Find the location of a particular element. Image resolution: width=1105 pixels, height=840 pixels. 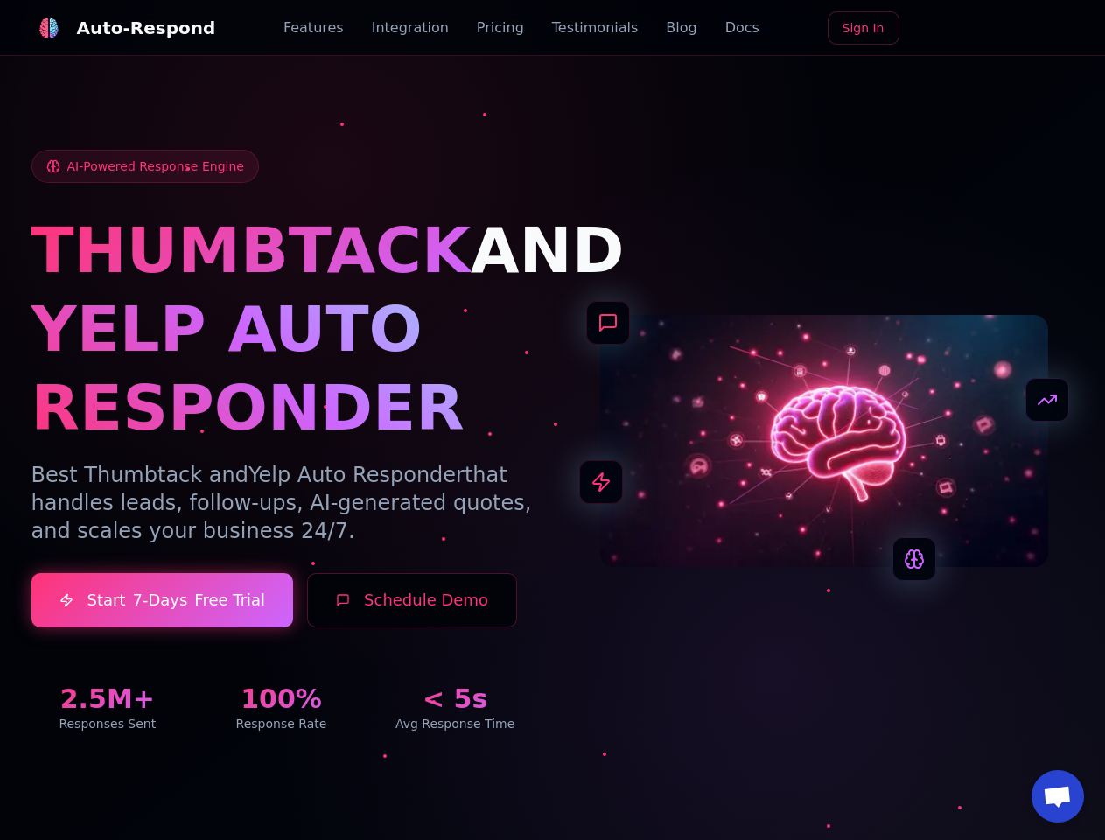

div: 2.5M+ is located at coordinates (108, 699).